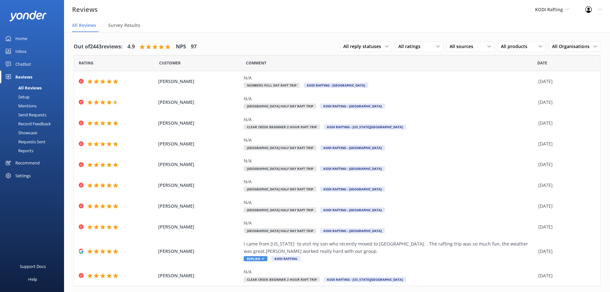 The height and width of the screenshot is (292, 610). What do you see at coordinates (34, 133) in the screenshot?
I see `a: Showcase` at bounding box center [34, 133].